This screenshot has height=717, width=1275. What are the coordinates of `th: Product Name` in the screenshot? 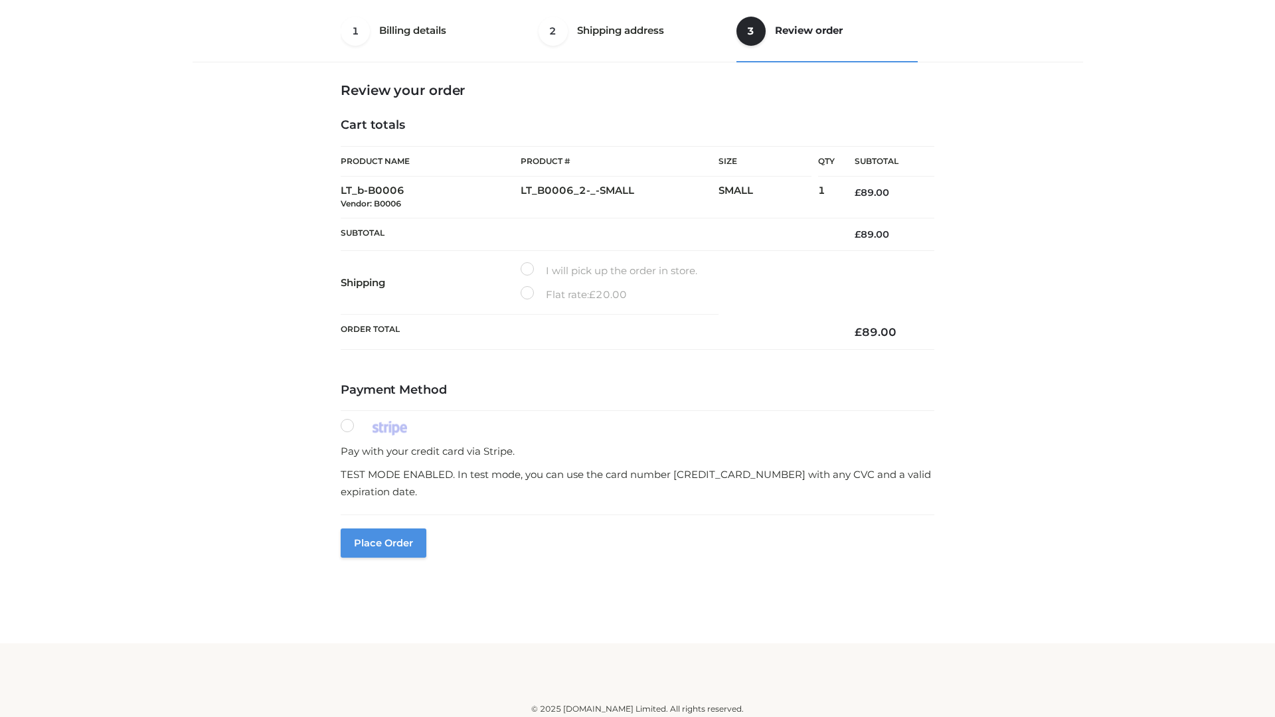 It's located at (430, 161).